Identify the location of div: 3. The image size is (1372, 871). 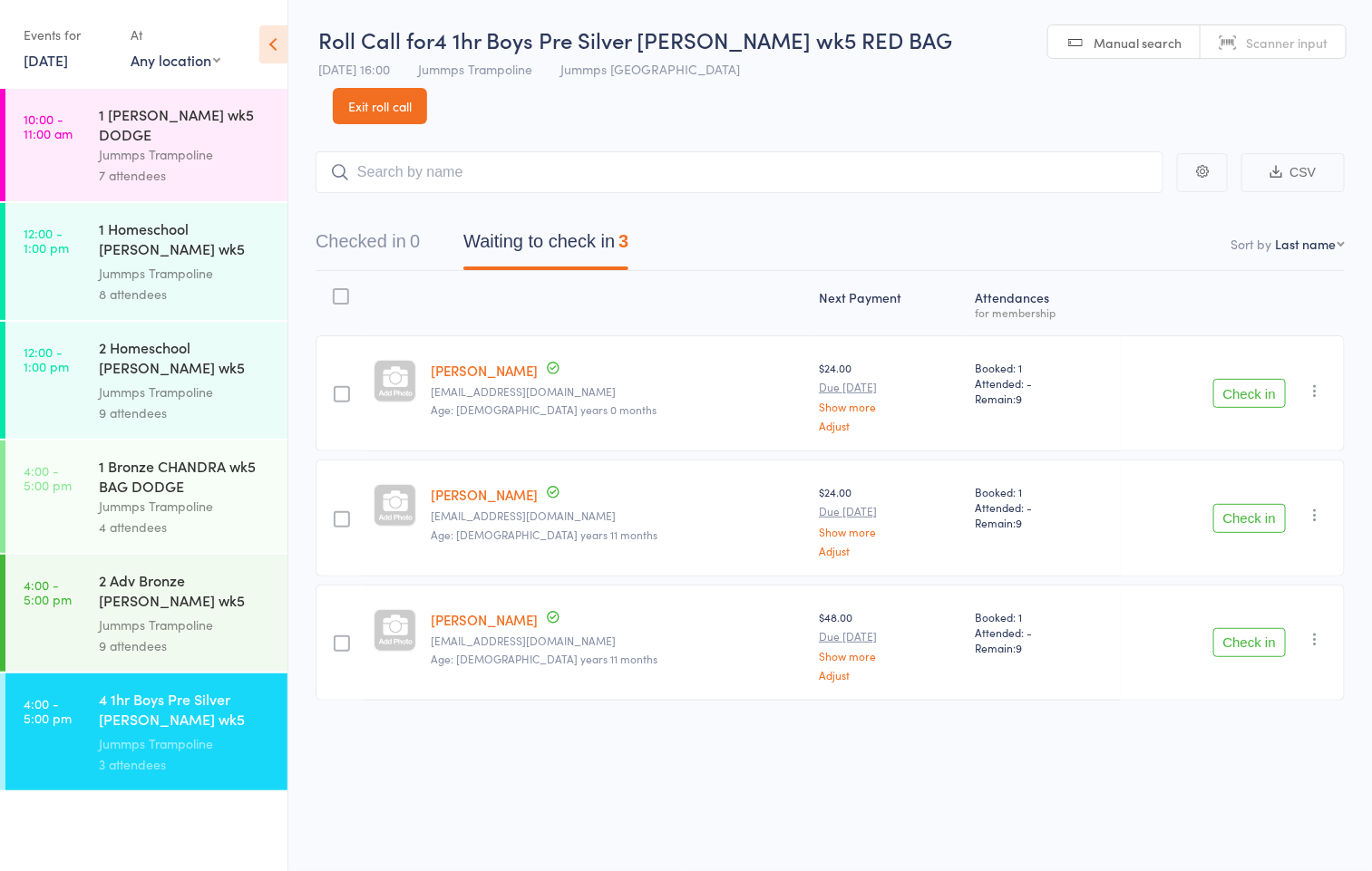
(623, 241).